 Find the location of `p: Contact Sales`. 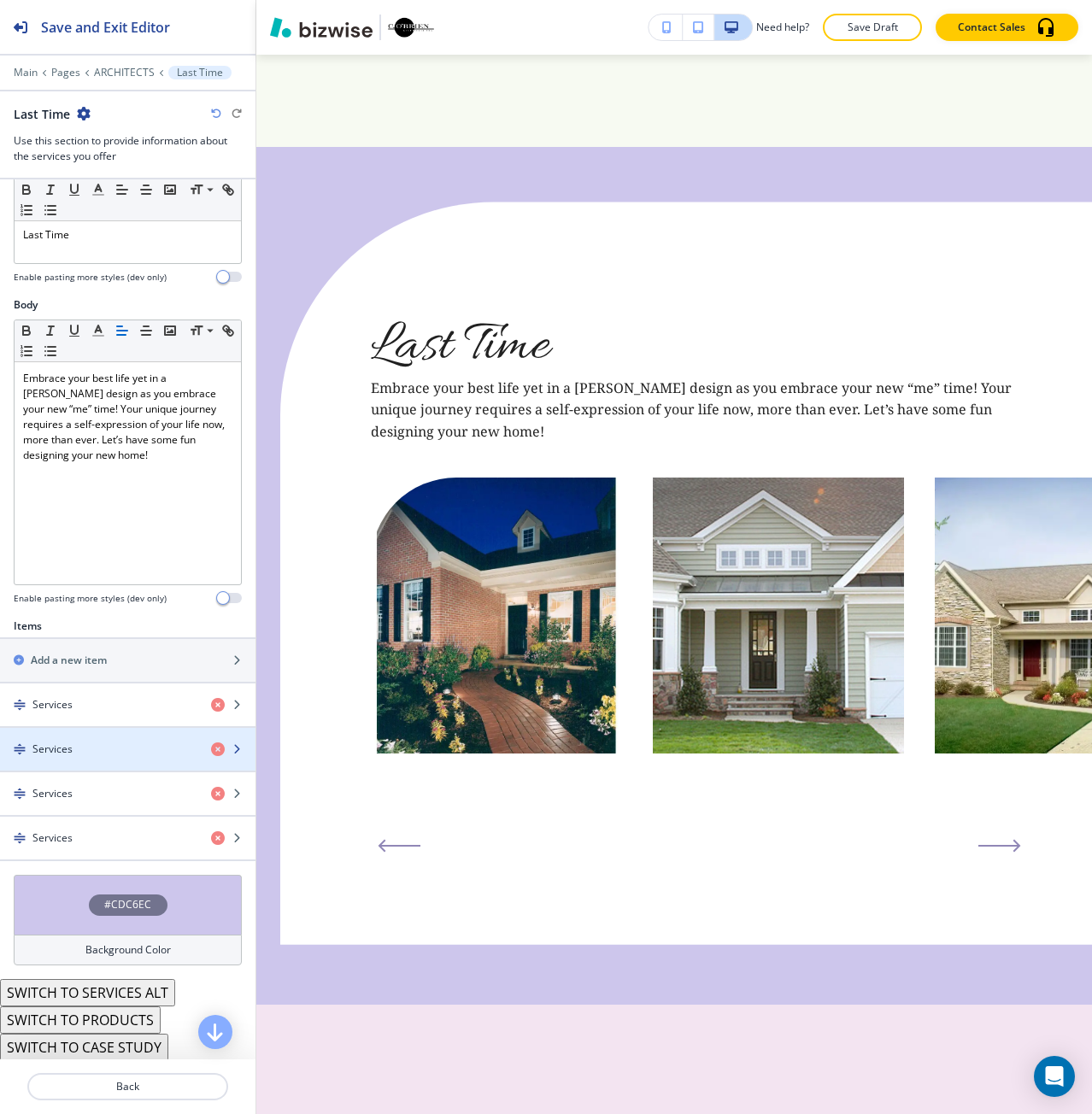

p: Contact Sales is located at coordinates (991, 28).